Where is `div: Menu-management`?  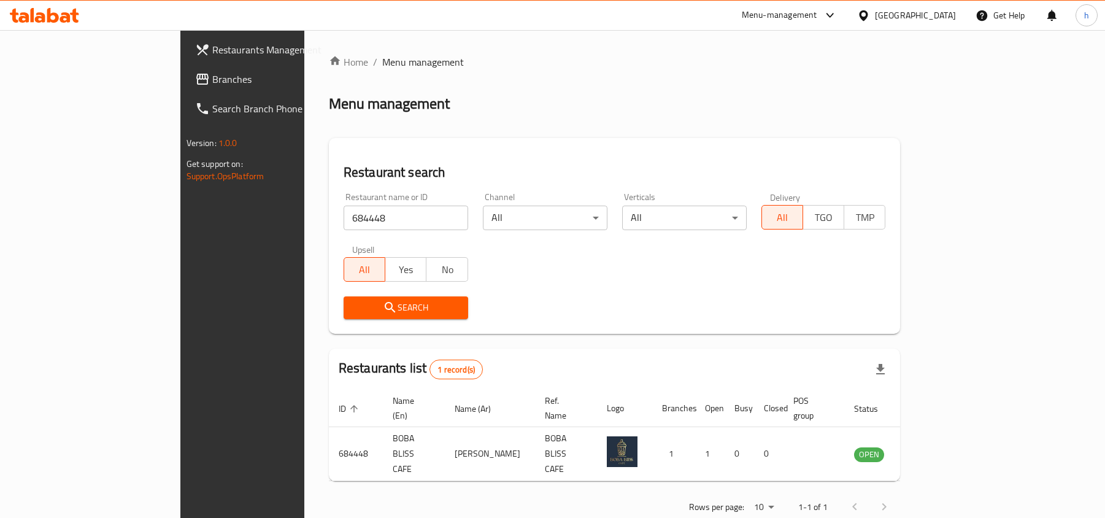 div: Menu-management is located at coordinates (779, 15).